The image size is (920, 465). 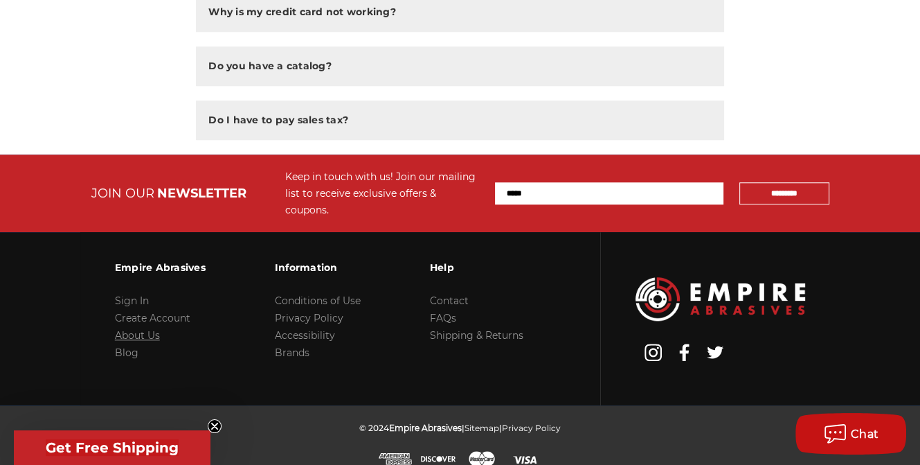 What do you see at coordinates (318, 267) in the screenshot?
I see `h3: Information` at bounding box center [318, 267].